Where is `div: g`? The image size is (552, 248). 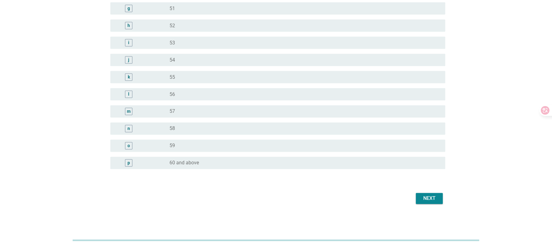 div: g is located at coordinates (129, 8).